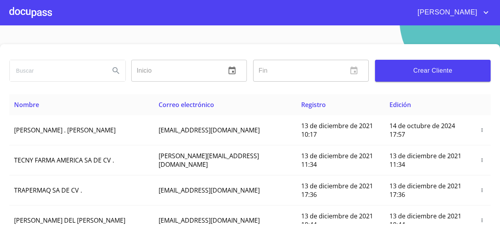 This screenshot has width=500, height=234. I want to click on input: search, so click(57, 71).